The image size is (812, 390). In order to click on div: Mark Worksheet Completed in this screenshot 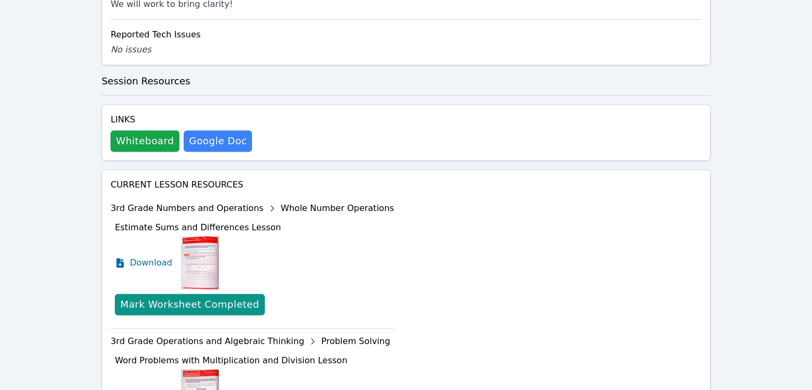, I will do `click(190, 304)`.